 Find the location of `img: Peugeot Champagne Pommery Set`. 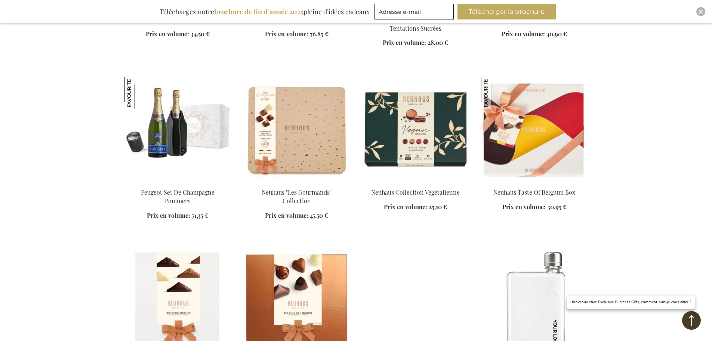

img: Peugeot Champagne Pommery Set is located at coordinates (178, 129).